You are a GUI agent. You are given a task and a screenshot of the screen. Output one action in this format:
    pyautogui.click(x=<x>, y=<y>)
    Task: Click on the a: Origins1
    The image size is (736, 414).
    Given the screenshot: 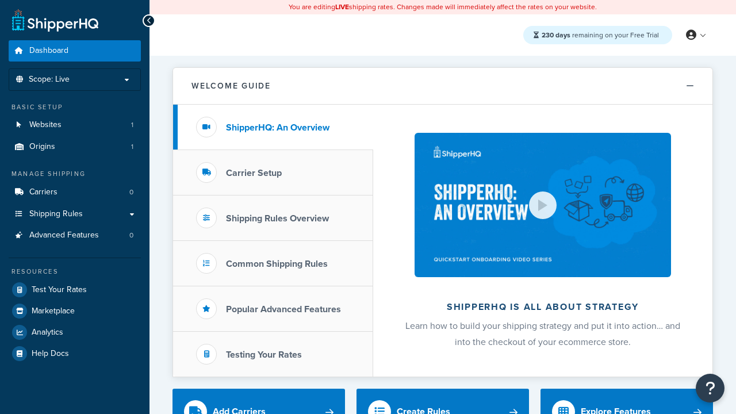 What is the action you would take?
    pyautogui.click(x=75, y=147)
    